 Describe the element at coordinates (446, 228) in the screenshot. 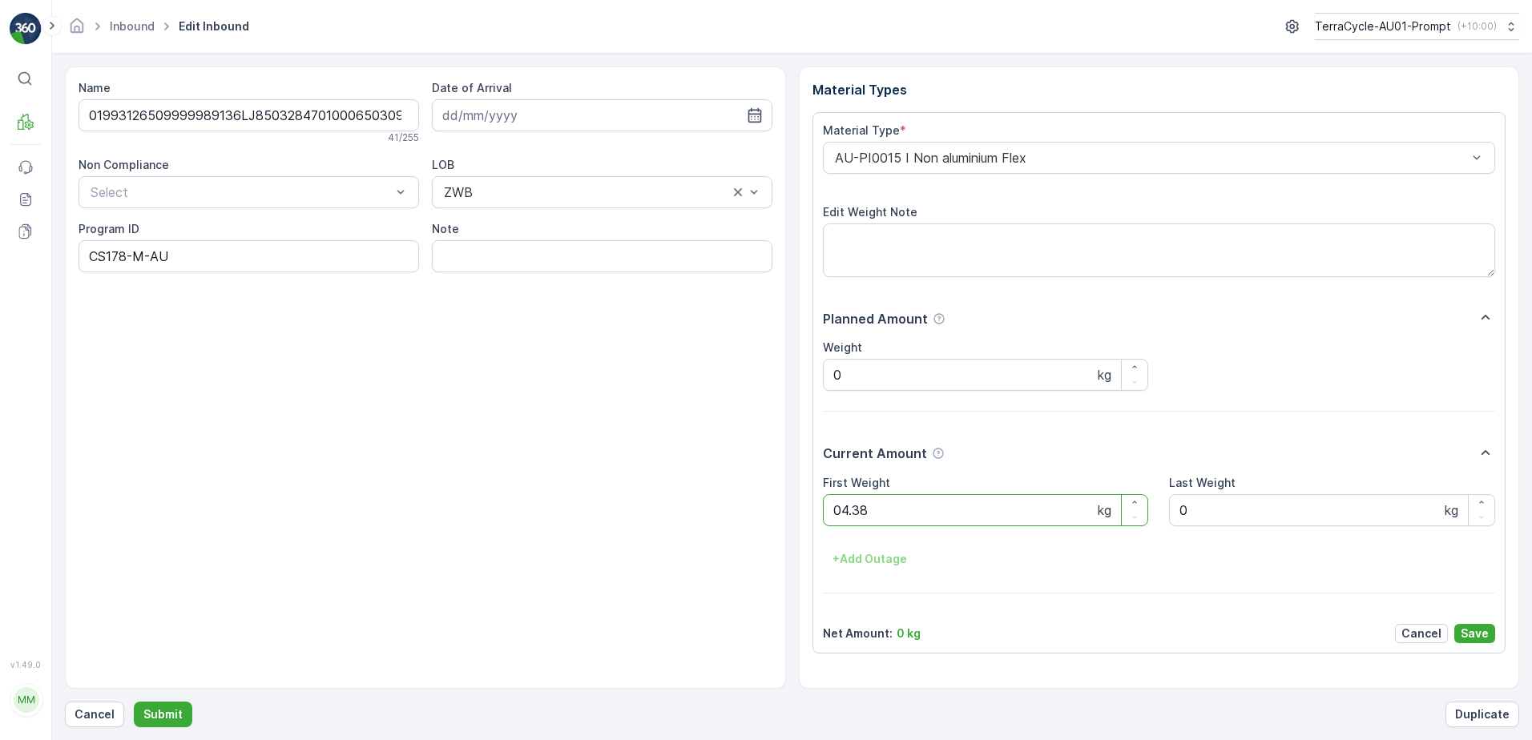

I see `label: Note` at that location.